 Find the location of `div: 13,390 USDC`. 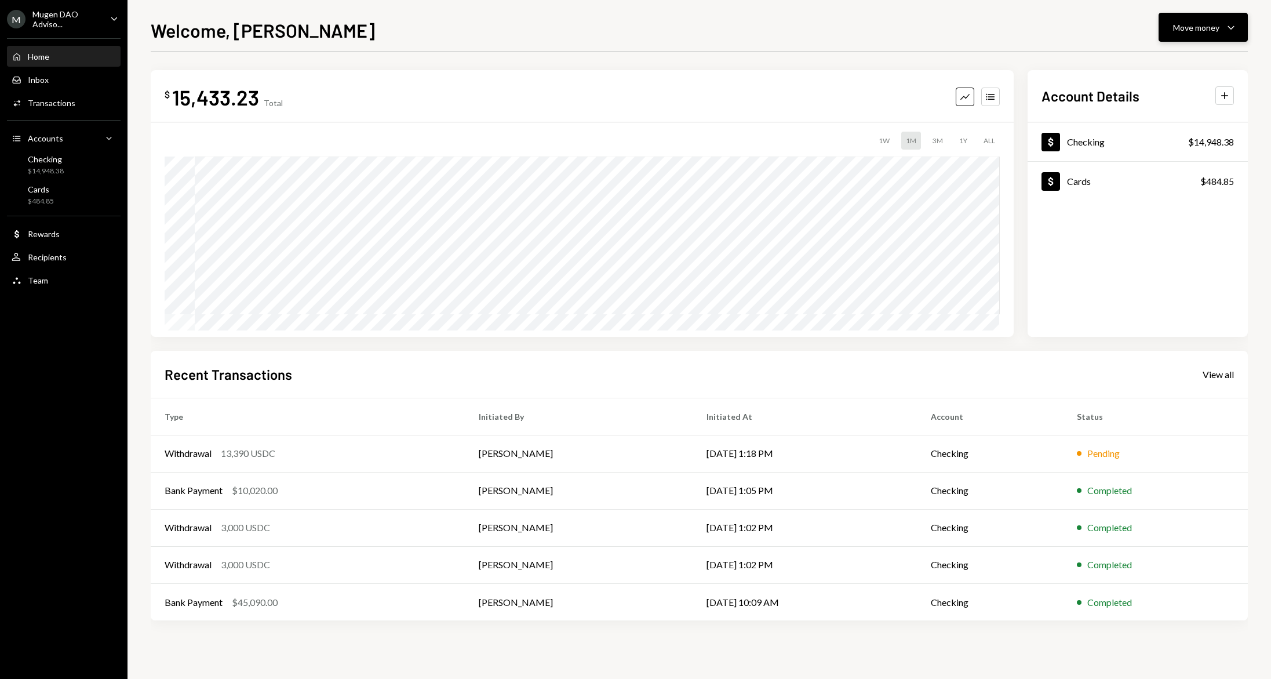

div: 13,390 USDC is located at coordinates (248, 453).